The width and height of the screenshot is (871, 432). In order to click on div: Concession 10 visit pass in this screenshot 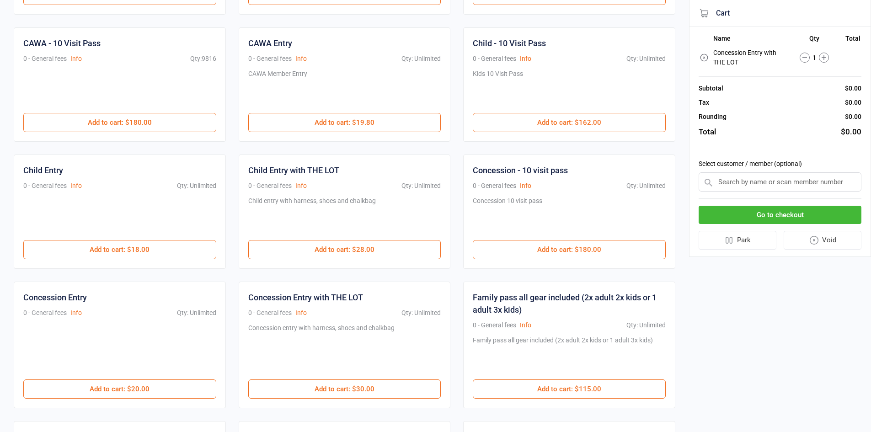, I will do `click(508, 214)`.